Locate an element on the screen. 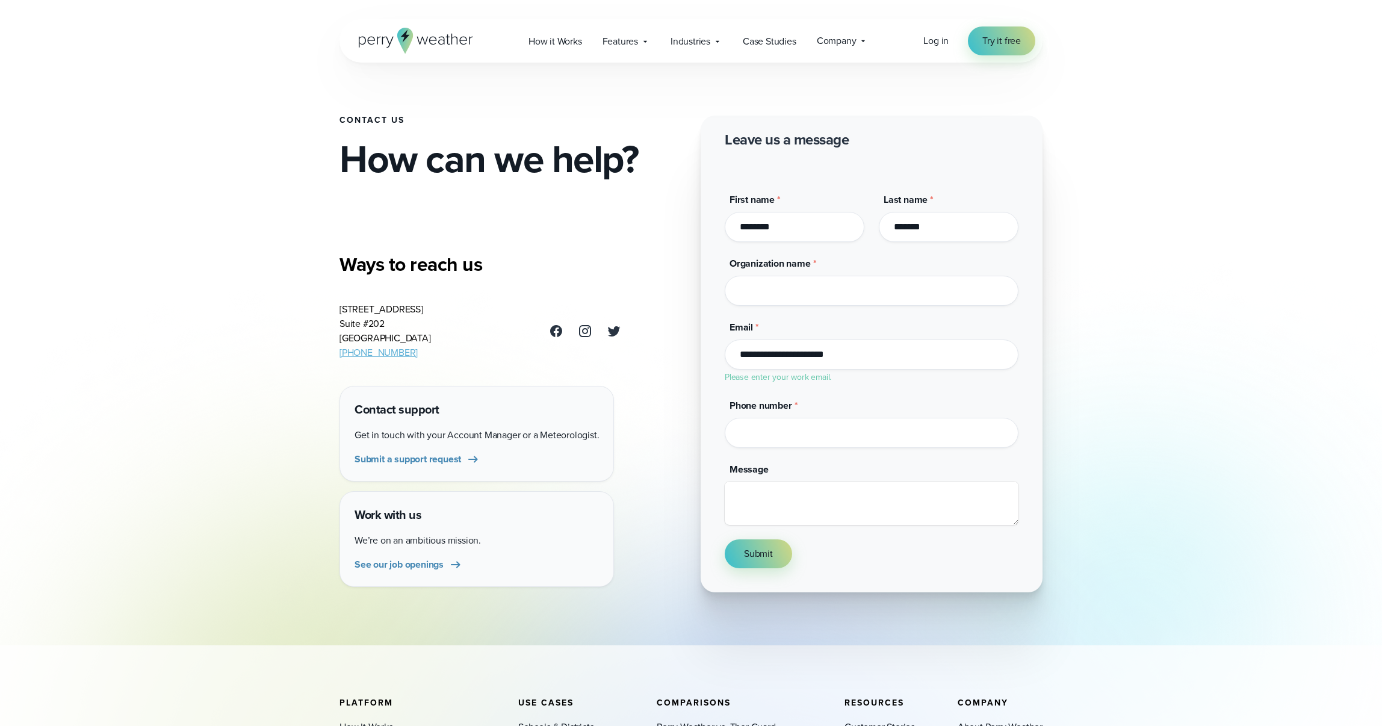  span: Phone number is located at coordinates (761, 405).